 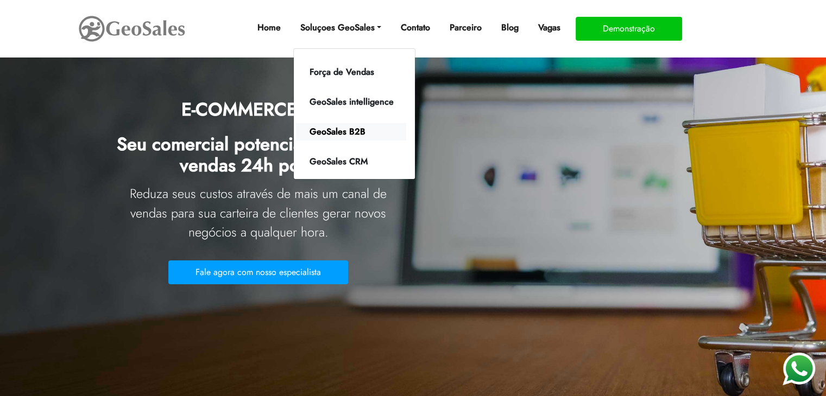 What do you see at coordinates (258, 273) in the screenshot?
I see `button: Fale agora com nosso especialista` at bounding box center [258, 273].